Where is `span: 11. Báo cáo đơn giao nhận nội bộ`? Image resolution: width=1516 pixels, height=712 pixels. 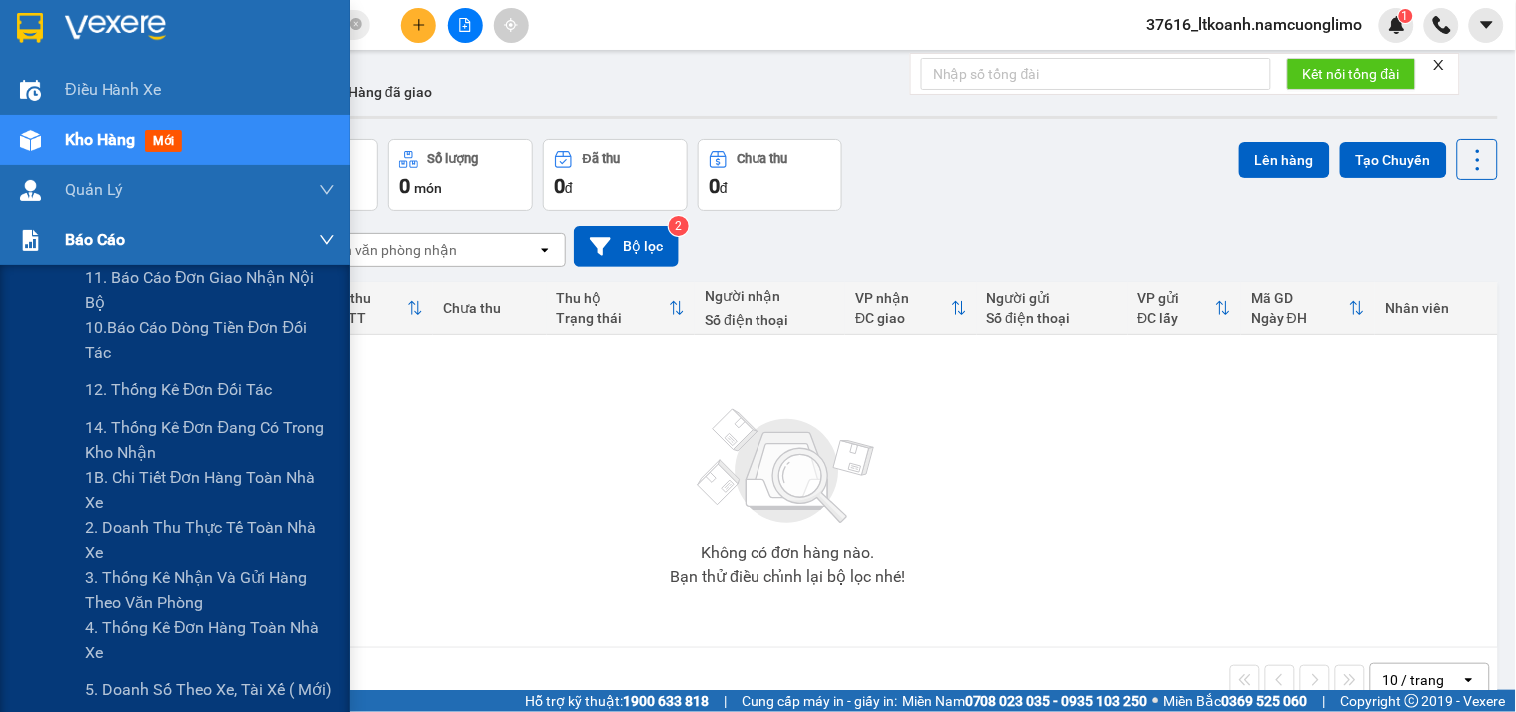 span: 11. Báo cáo đơn giao nhận nội bộ is located at coordinates (210, 290).